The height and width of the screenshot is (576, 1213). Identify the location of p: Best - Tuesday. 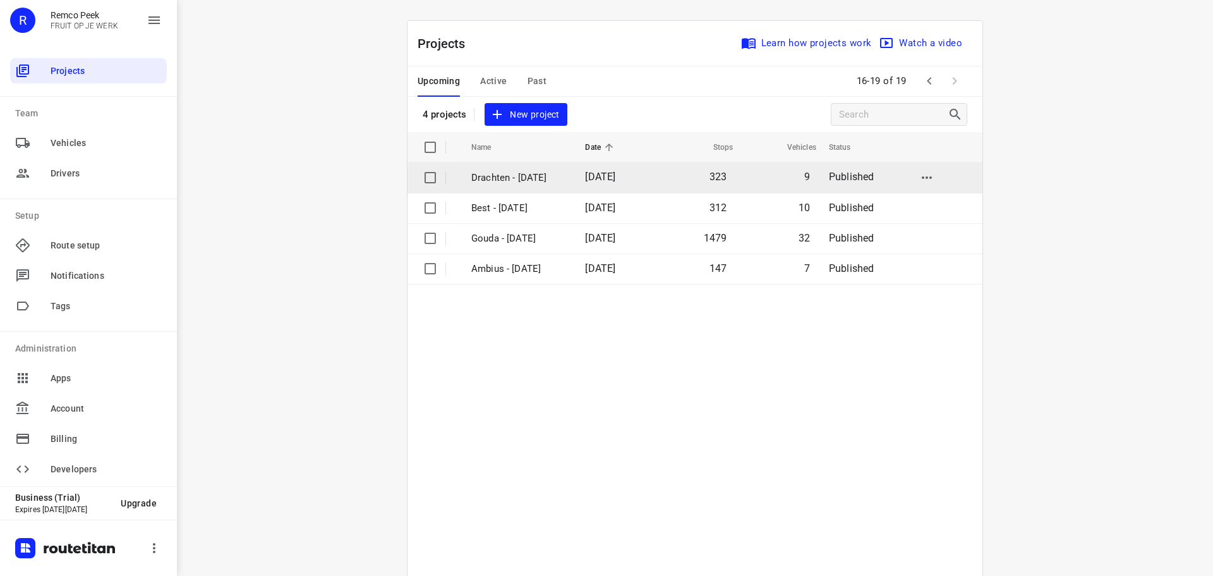
(519, 208).